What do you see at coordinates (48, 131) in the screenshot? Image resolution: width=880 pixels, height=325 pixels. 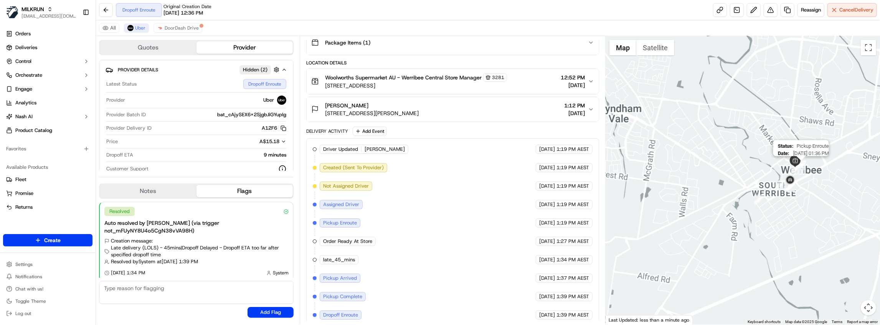 I see `a: Product Catalog` at bounding box center [48, 131].